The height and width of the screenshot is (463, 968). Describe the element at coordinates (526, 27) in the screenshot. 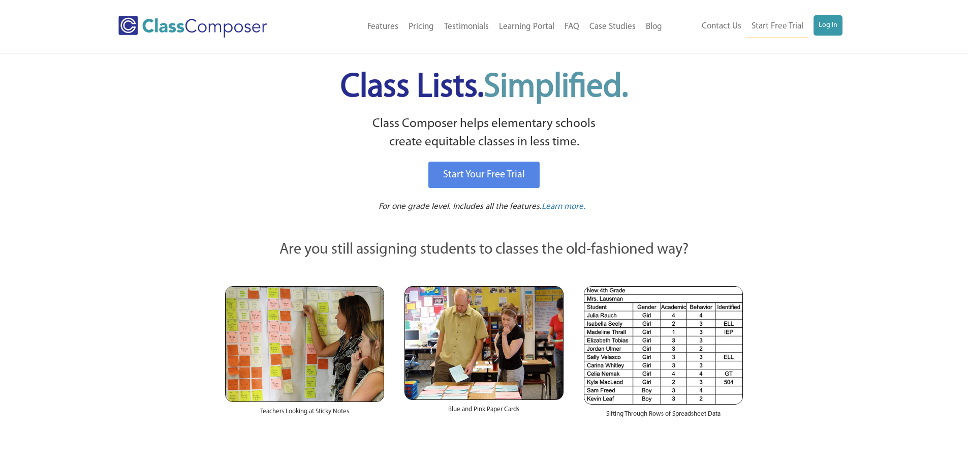

I see `a: Learning Portal` at that location.